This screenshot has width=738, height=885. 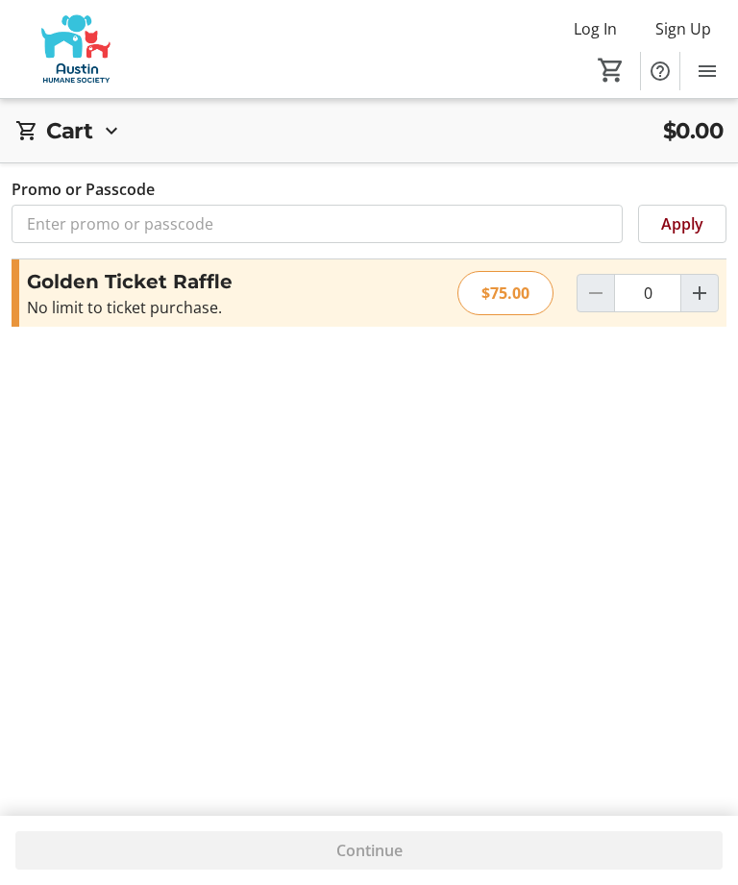 I want to click on button: Increment by one, so click(x=699, y=293).